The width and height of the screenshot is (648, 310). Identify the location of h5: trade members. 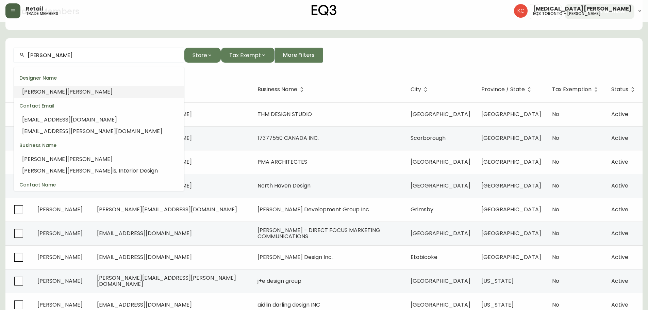
(42, 14).